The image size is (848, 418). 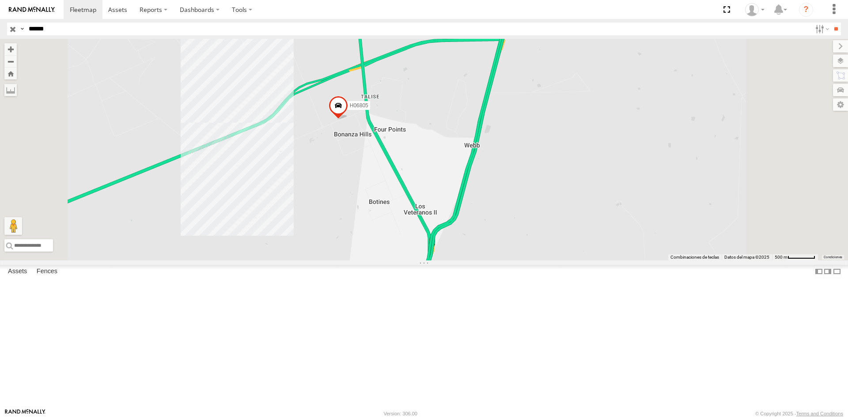 I want to click on button: Zoom in, so click(x=11, y=49).